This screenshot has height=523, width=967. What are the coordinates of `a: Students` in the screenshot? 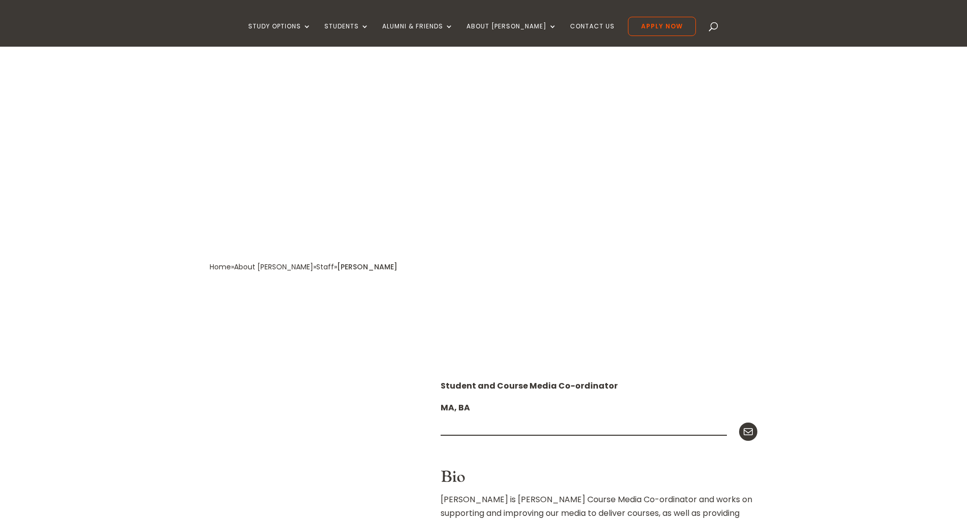 It's located at (347, 35).